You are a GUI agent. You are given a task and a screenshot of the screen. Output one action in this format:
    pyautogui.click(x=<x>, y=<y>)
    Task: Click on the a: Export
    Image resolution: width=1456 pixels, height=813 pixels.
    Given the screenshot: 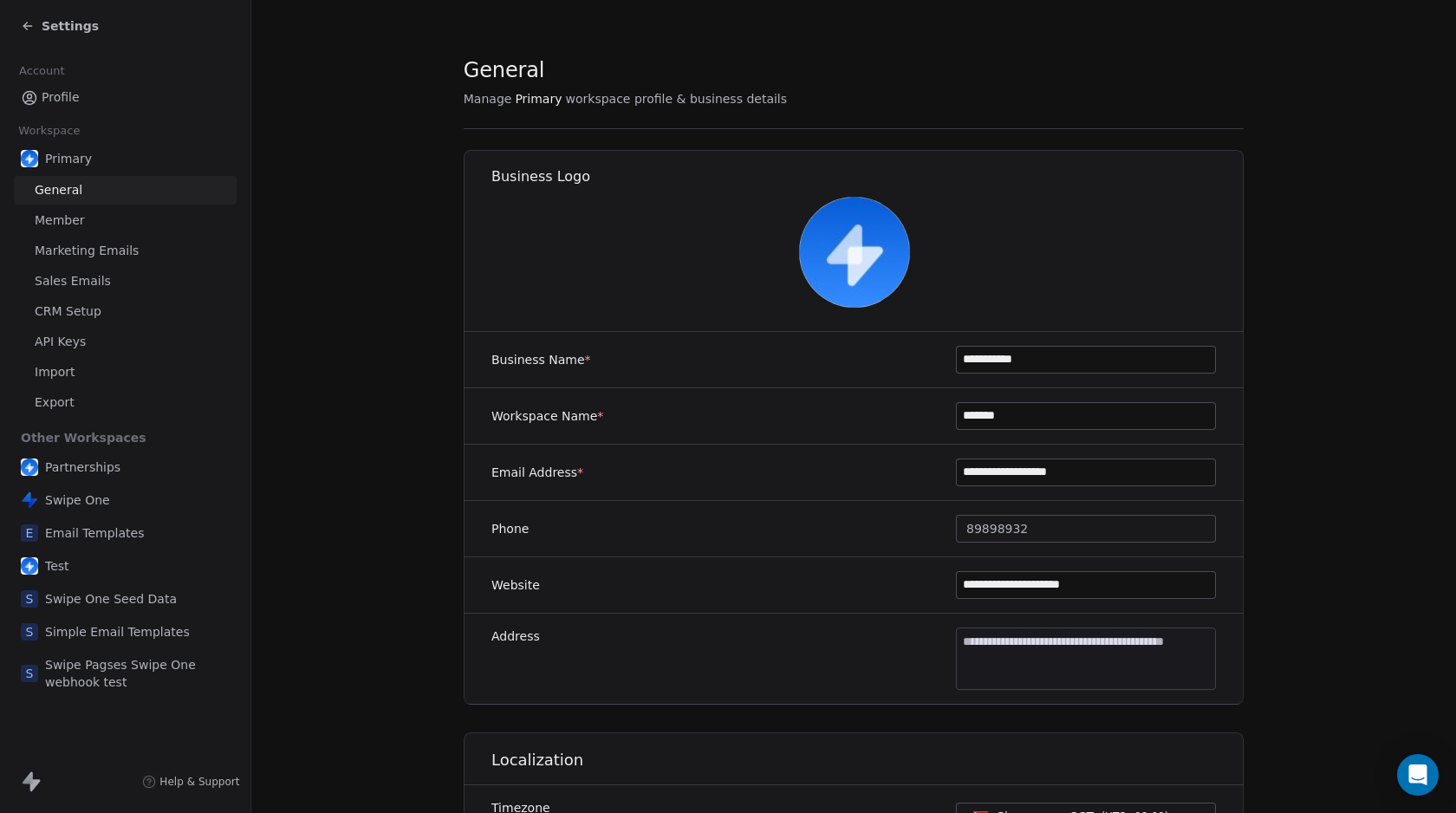 What is the action you would take?
    pyautogui.click(x=125, y=403)
    